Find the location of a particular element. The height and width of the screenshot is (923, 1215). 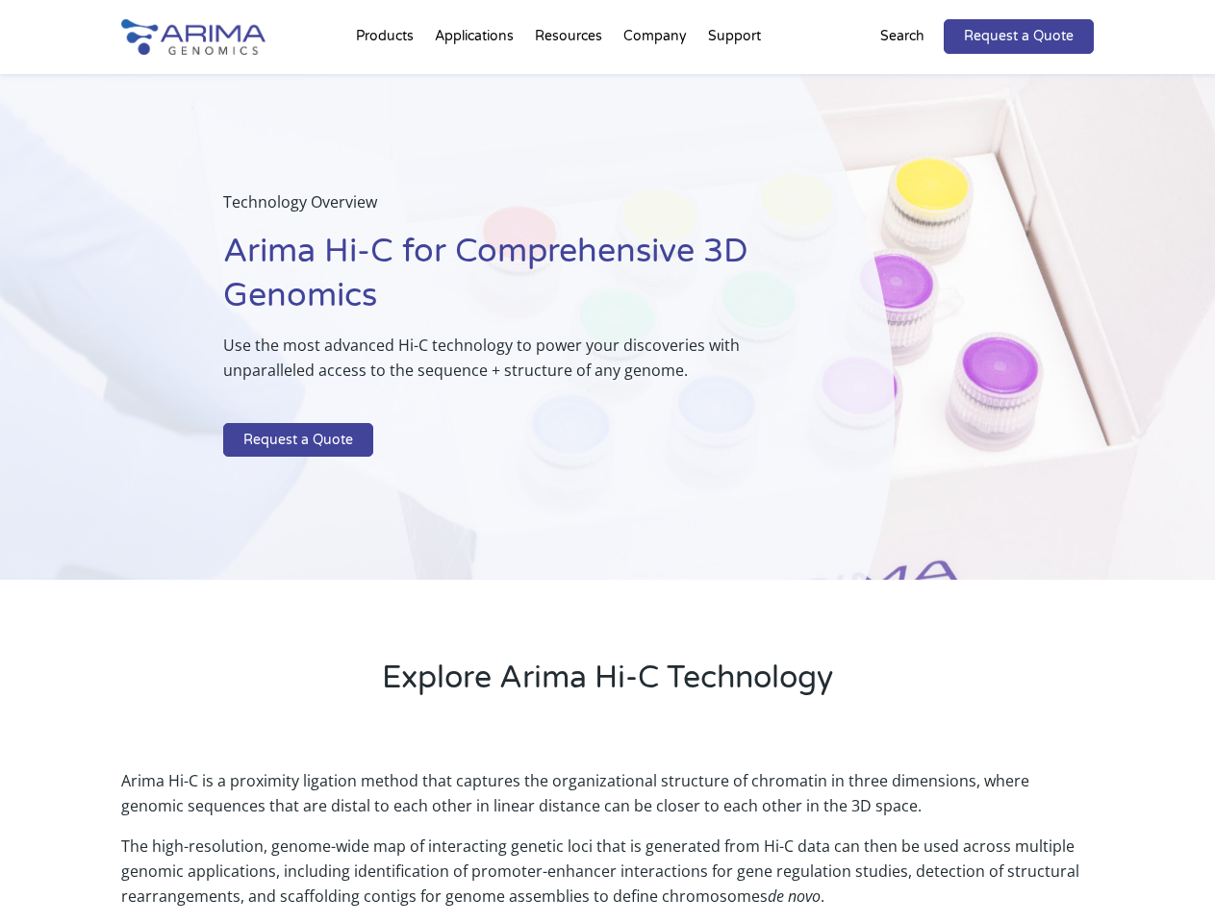

p: Use the most advanced Hi-C technology to power your discoveries with unparalleled access to the s... is located at coordinates (510, 365).